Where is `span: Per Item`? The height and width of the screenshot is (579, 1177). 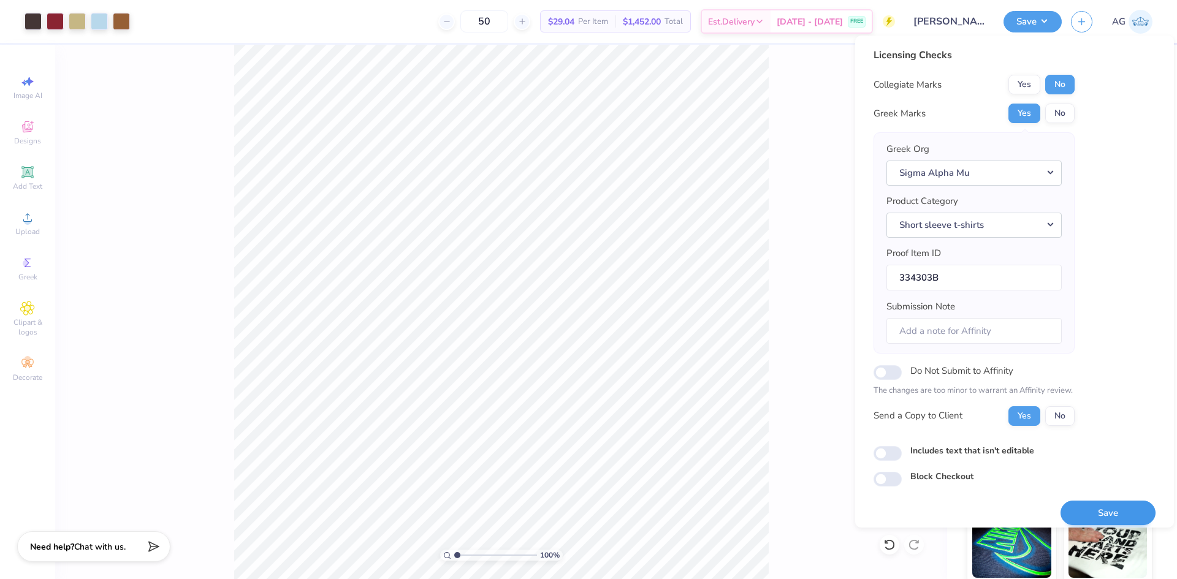
span: Per Item is located at coordinates (593, 21).